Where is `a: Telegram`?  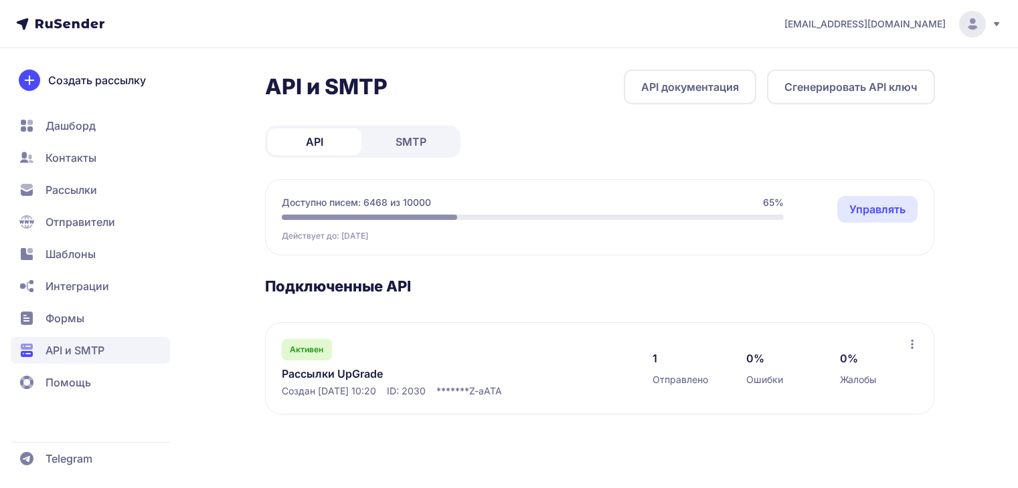 a: Telegram is located at coordinates (90, 459).